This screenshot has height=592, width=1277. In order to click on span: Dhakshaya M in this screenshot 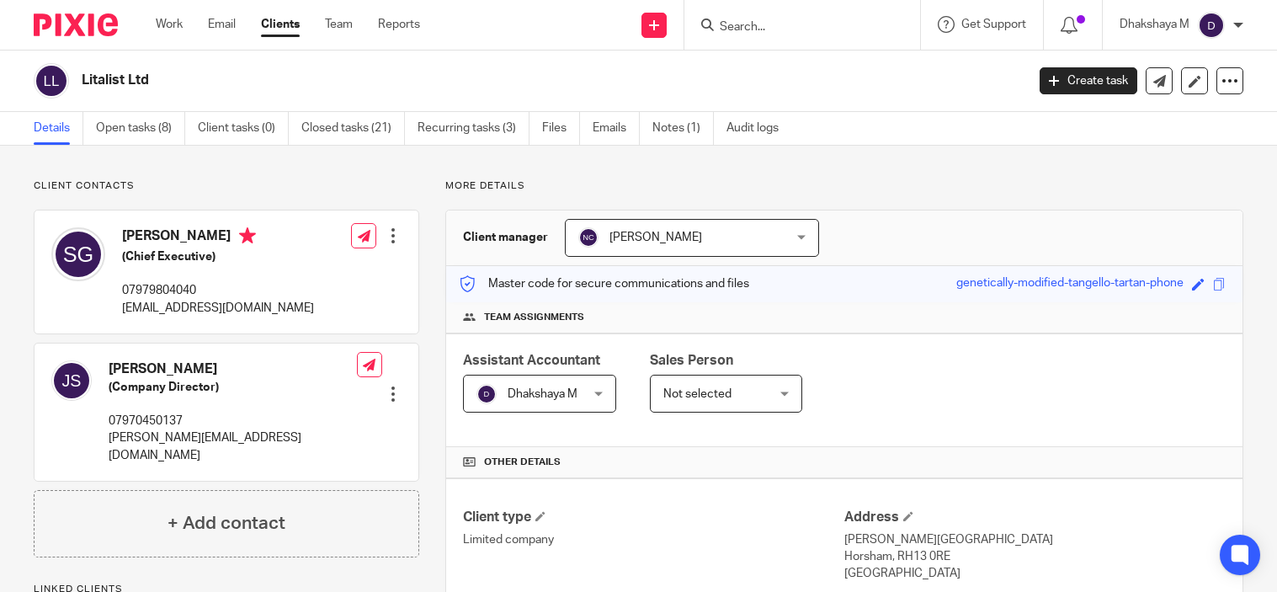, I will do `click(542, 394)`.